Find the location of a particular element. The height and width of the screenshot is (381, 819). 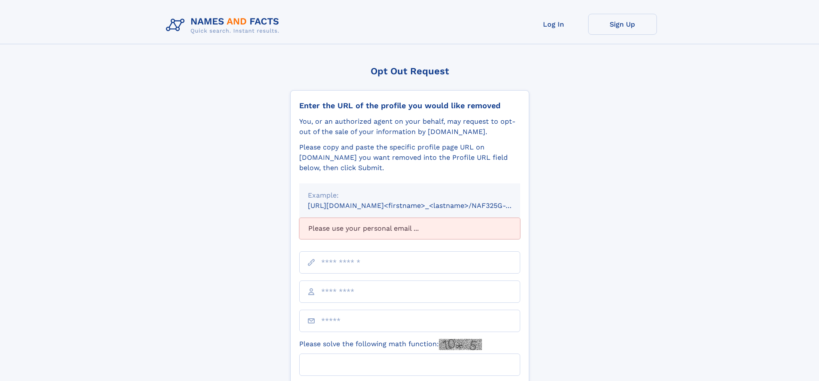

div: Please use your personal email ... is located at coordinates (410, 229).